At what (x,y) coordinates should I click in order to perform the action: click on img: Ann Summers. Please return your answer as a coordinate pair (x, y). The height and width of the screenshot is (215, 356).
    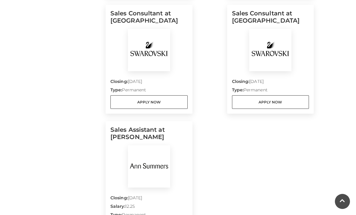
    Looking at the image, I should click on (149, 166).